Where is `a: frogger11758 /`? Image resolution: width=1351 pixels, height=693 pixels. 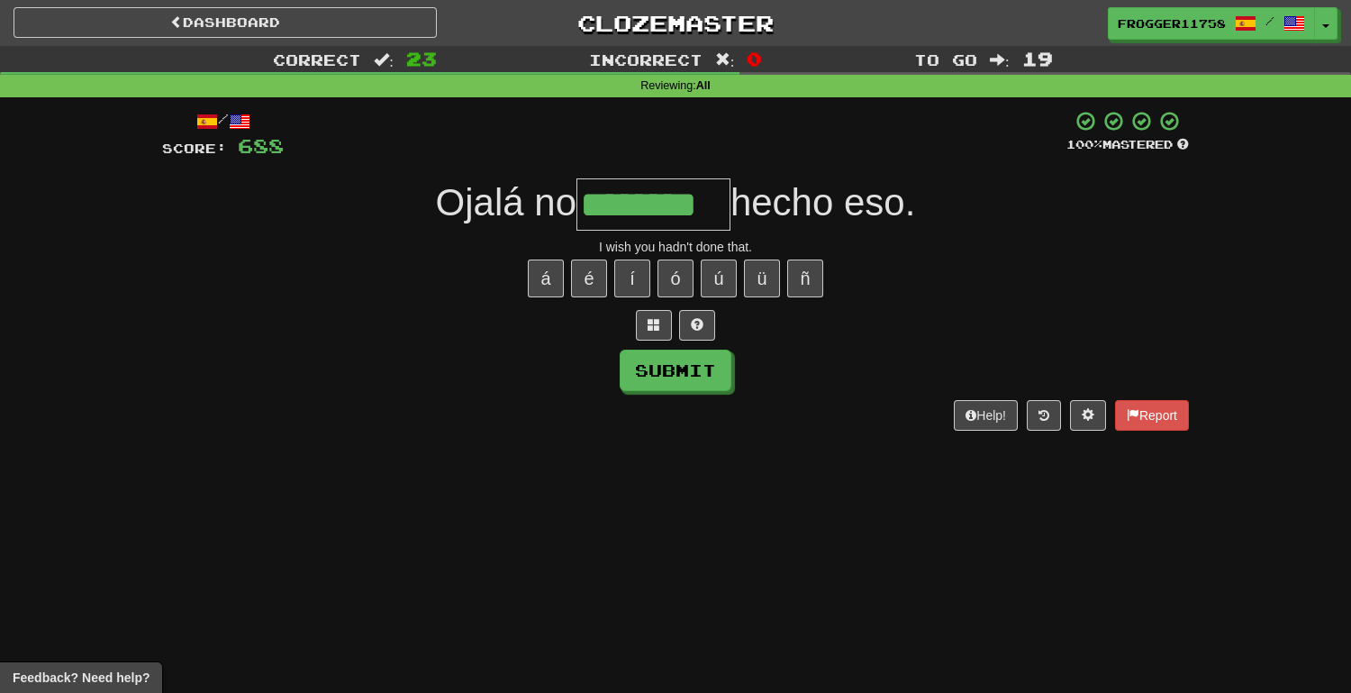
a: frogger11758 / is located at coordinates (1212, 23).